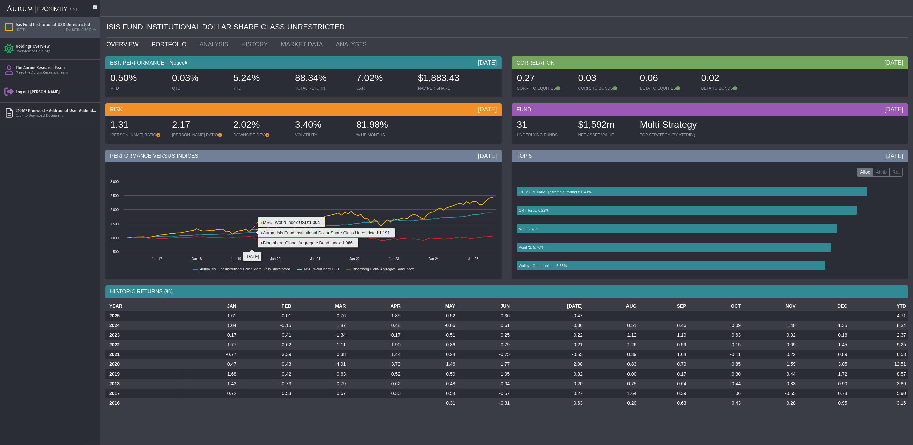 The height and width of the screenshot is (445, 913). What do you see at coordinates (729, 88) in the screenshot?
I see `div: BETA TO BONDS` at bounding box center [729, 88].